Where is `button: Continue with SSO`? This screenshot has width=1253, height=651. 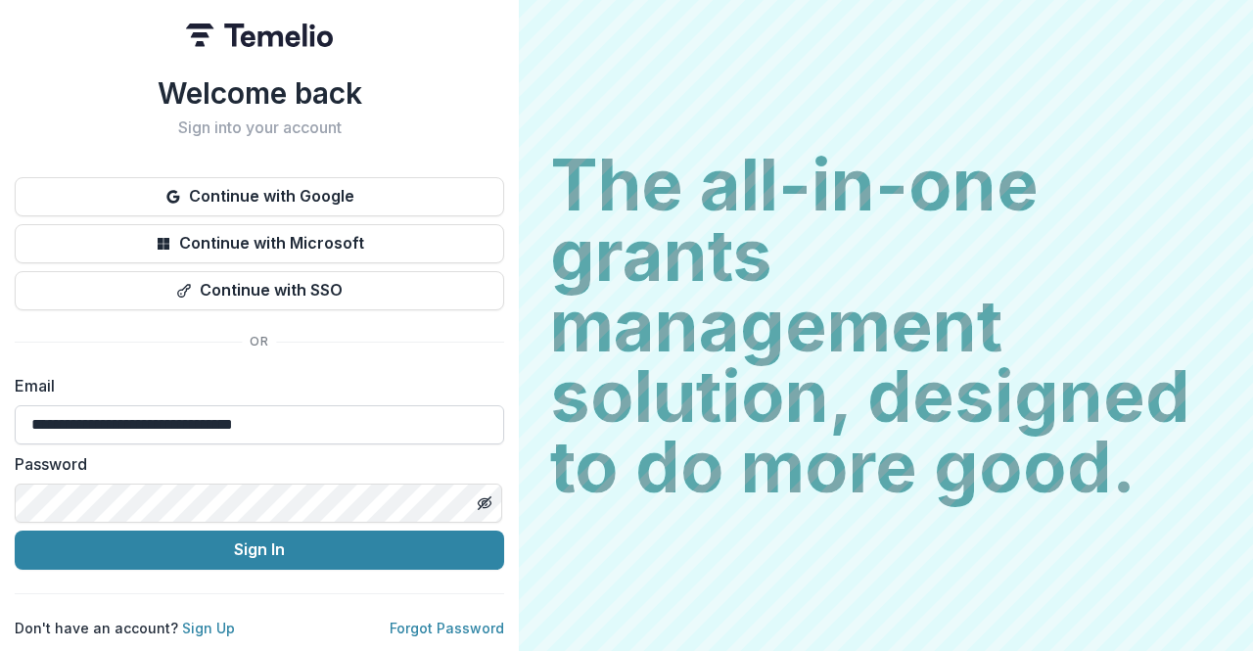
button: Continue with SSO is located at coordinates (260, 291).